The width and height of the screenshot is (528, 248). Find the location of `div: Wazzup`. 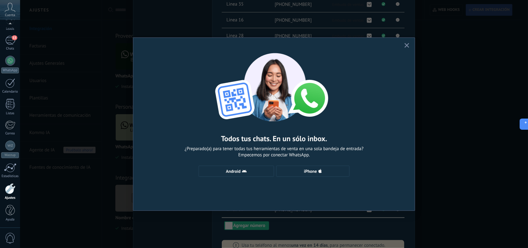

div: Wazzup is located at coordinates (10, 155).